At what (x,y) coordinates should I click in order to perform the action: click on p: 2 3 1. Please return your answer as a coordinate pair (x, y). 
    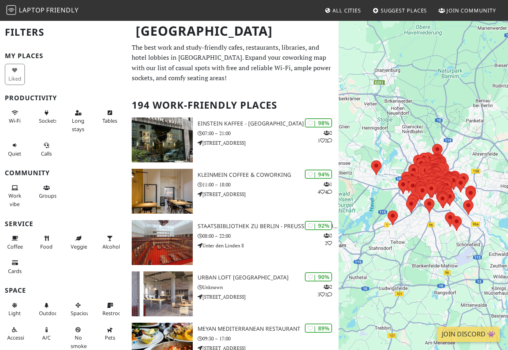
    Looking at the image, I should click on (325, 291).